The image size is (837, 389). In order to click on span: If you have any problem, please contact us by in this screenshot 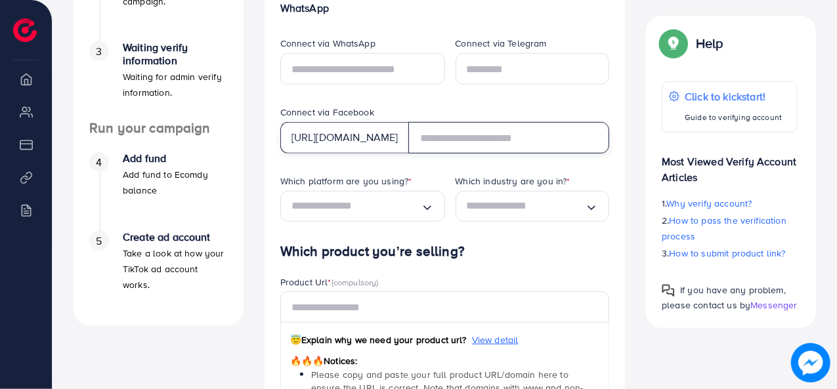, I will do `click(723, 297)`.